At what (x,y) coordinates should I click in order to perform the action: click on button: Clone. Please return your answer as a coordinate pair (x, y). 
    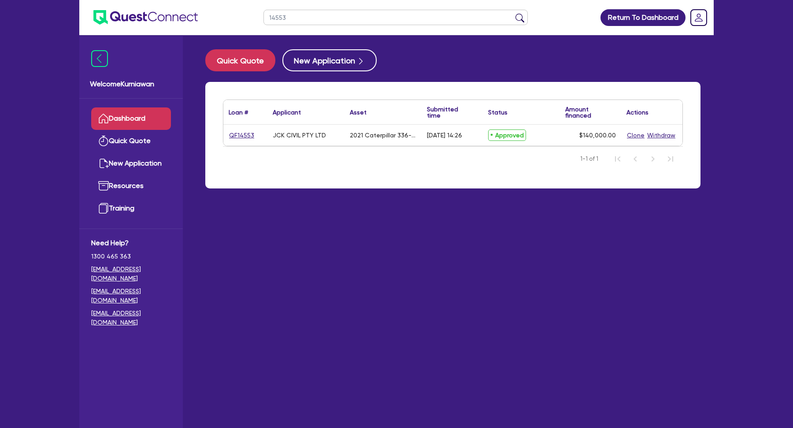
    Looking at the image, I should click on (636, 135).